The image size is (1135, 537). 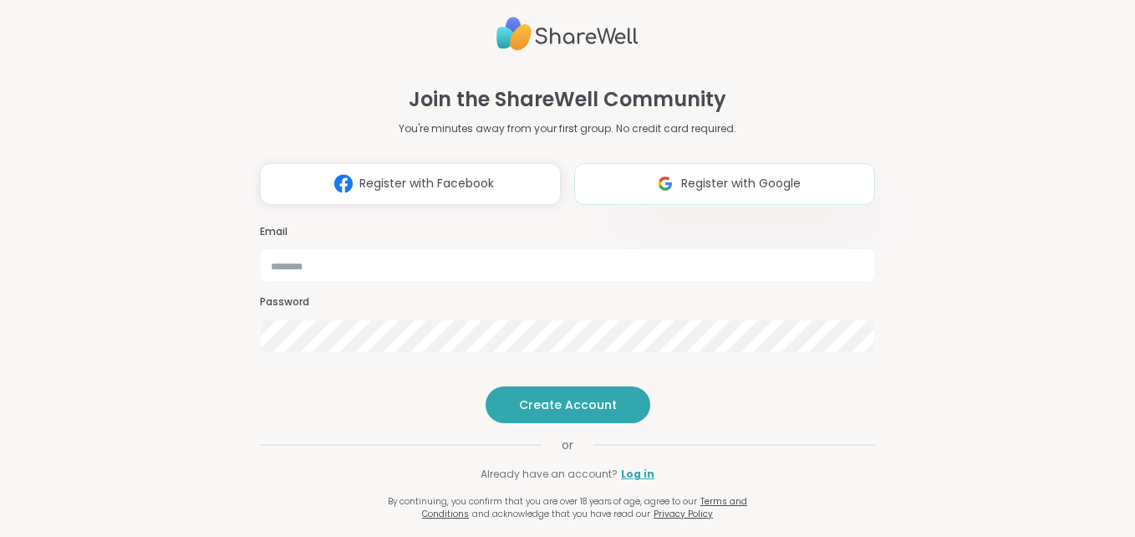 I want to click on a: Log in, so click(x=638, y=474).